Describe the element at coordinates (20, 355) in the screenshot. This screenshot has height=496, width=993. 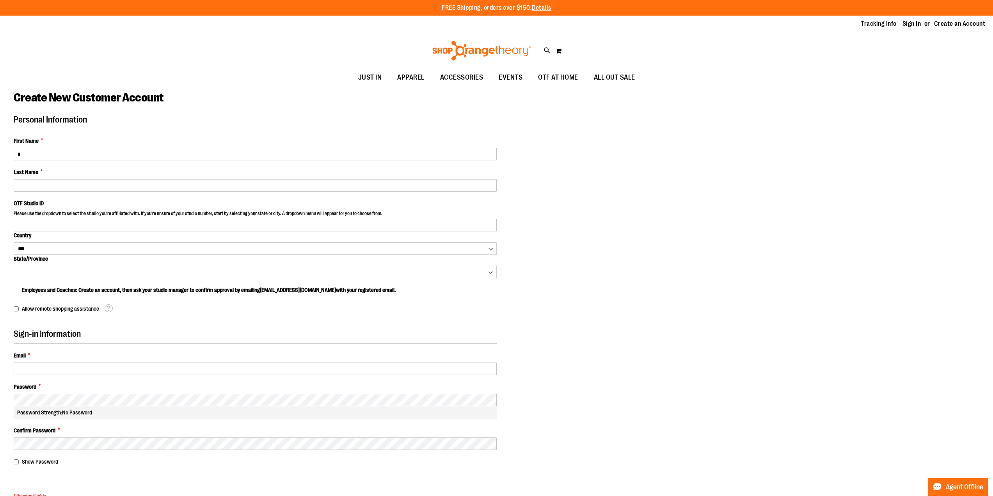
I see `span: Email` at that location.